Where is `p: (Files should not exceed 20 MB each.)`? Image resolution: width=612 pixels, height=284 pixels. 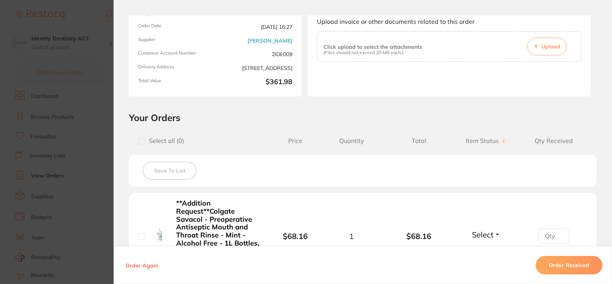
p: (Files should not exceed 20 MB each.) is located at coordinates (373, 53).